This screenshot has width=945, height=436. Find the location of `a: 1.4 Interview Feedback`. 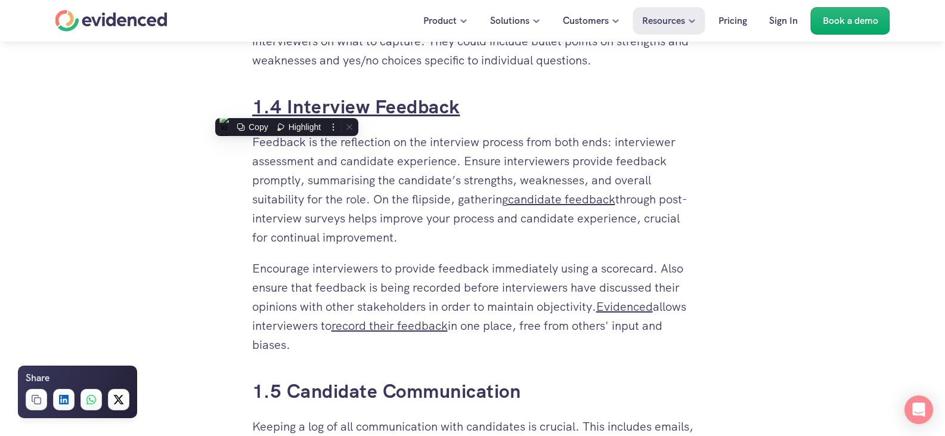

a: 1.4 Interview Feedback is located at coordinates (356, 107).